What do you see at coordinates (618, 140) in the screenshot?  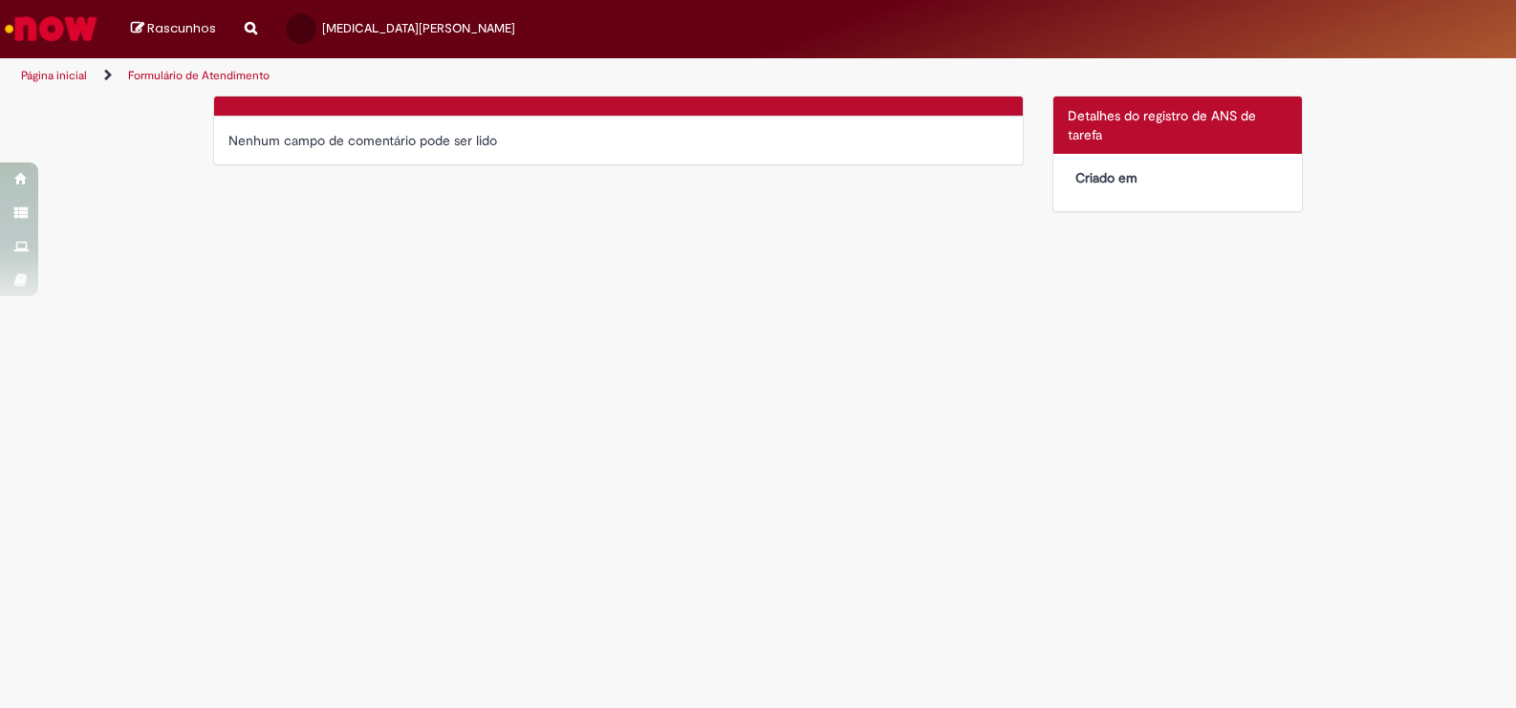 I see `div: Nenhum campo de comentário pode ser lido` at bounding box center [618, 140].